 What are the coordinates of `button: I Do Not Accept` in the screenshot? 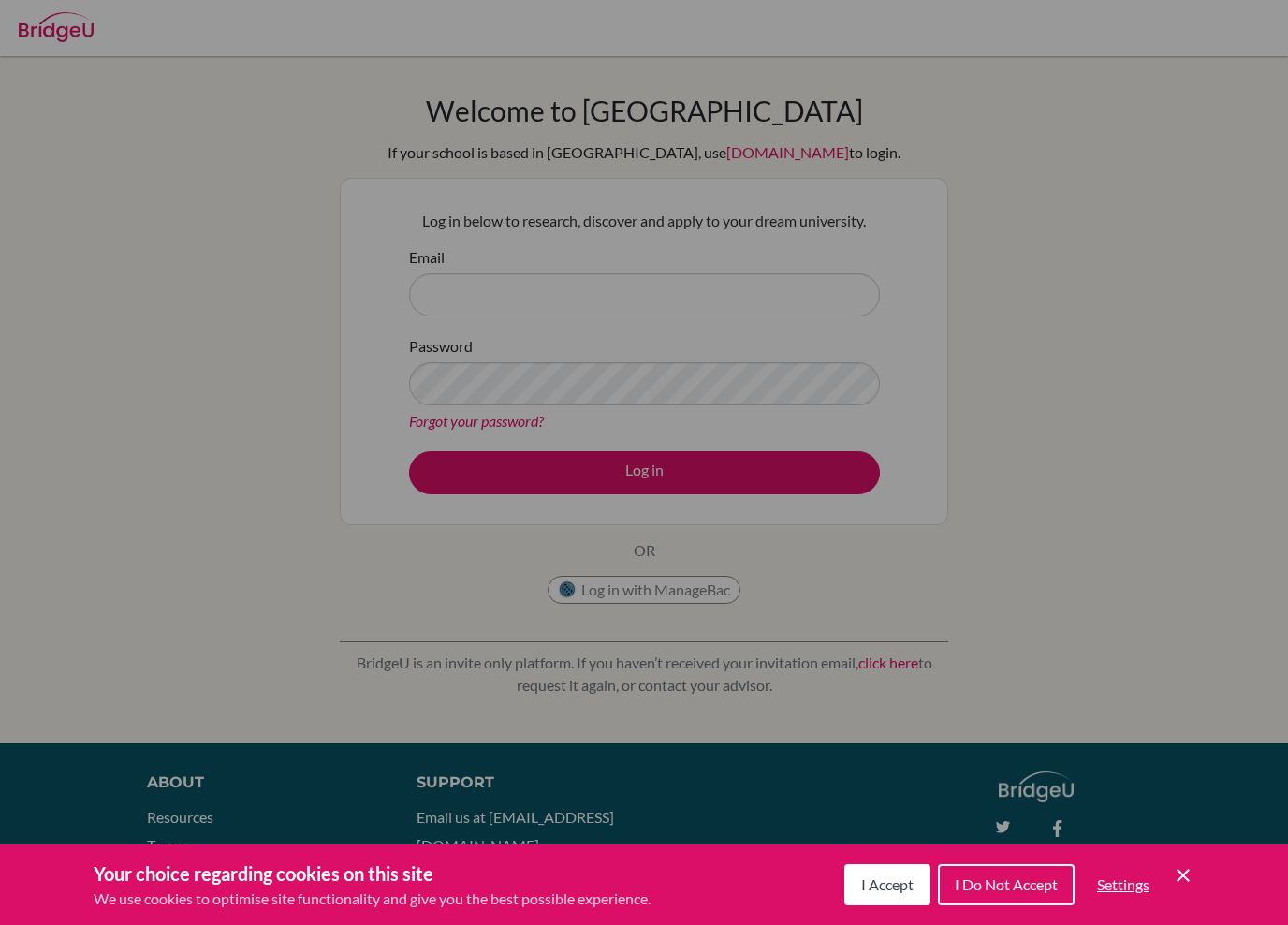 It's located at (1007, 885).